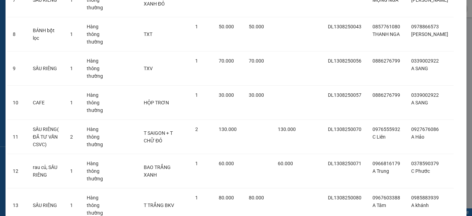  Describe the element at coordinates (66, 32) in the screenshot. I see `span: manhkhanh.tienoanh - In:` at that location.